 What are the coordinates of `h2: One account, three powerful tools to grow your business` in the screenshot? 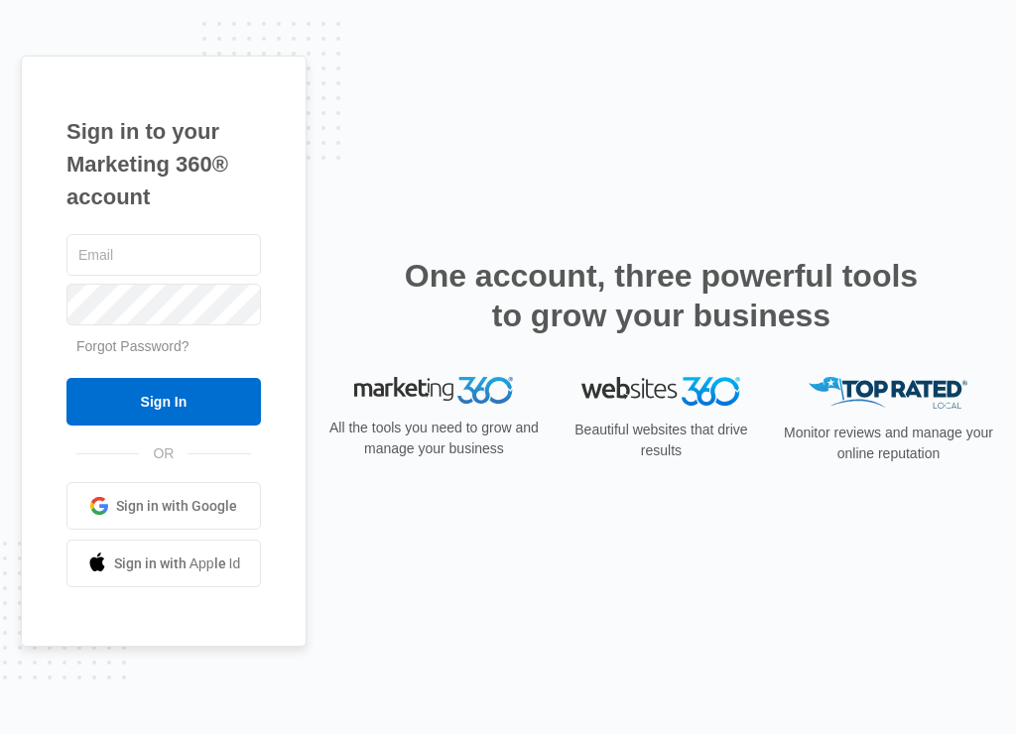 It's located at (661, 296).